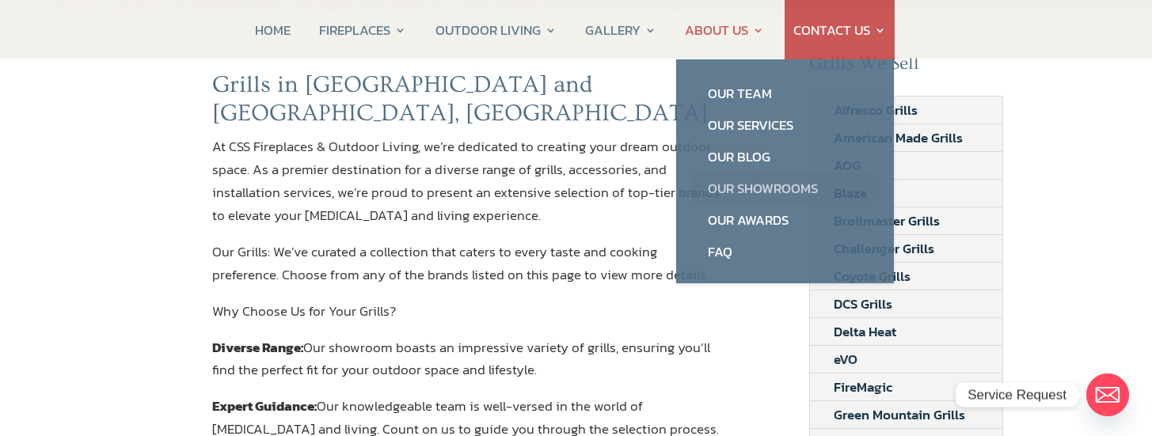 This screenshot has width=1152, height=436. What do you see at coordinates (1107, 395) in the screenshot?
I see `a: Email` at bounding box center [1107, 395].